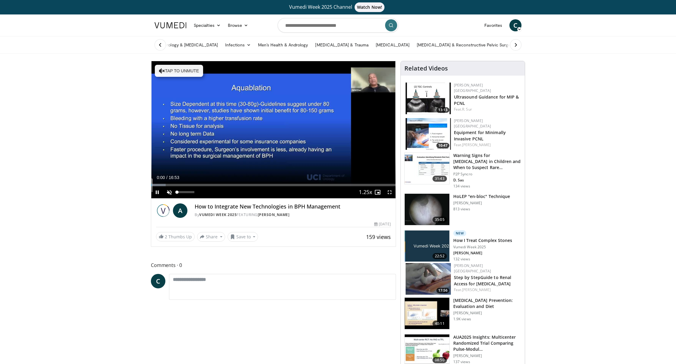  Describe the element at coordinates (338, 25) in the screenshot. I see `input: Search topics, interventions` at that location.